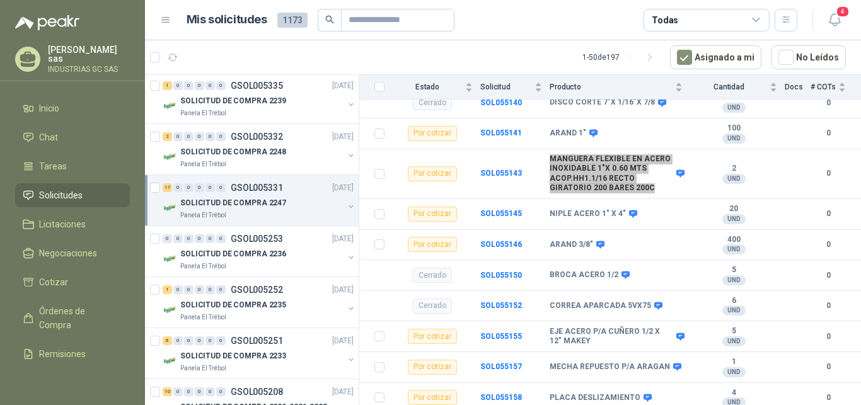 The height and width of the screenshot is (405, 861). What do you see at coordinates (501, 276) in the screenshot?
I see `a: SOL055150` at bounding box center [501, 276].